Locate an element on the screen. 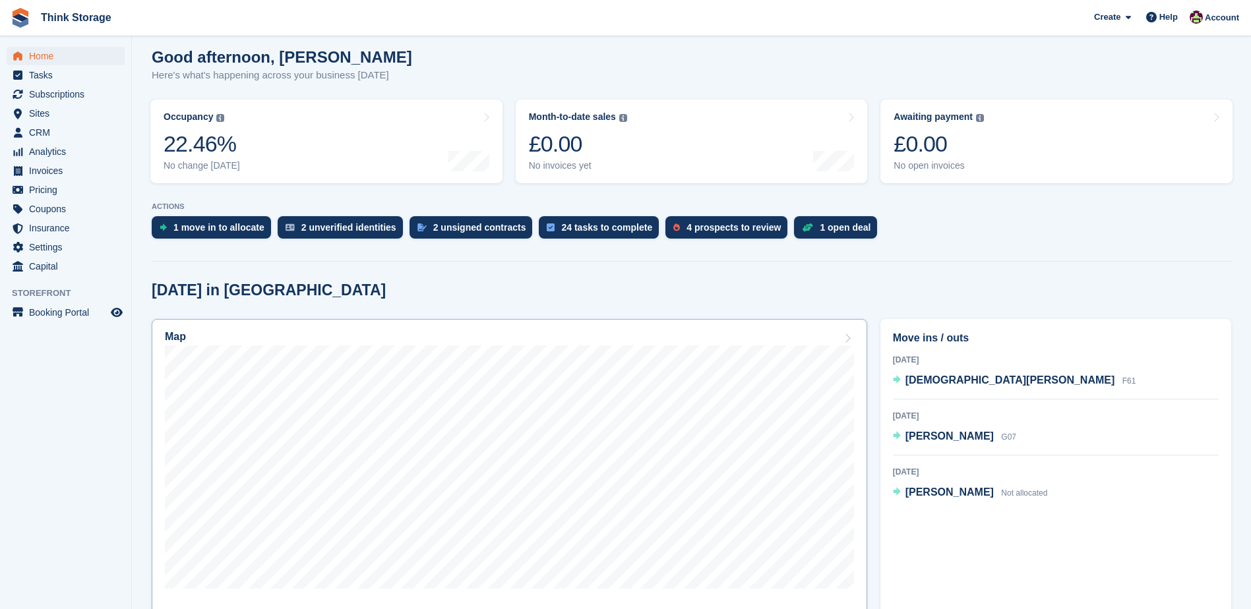  p: ACTIONS is located at coordinates (691, 206).